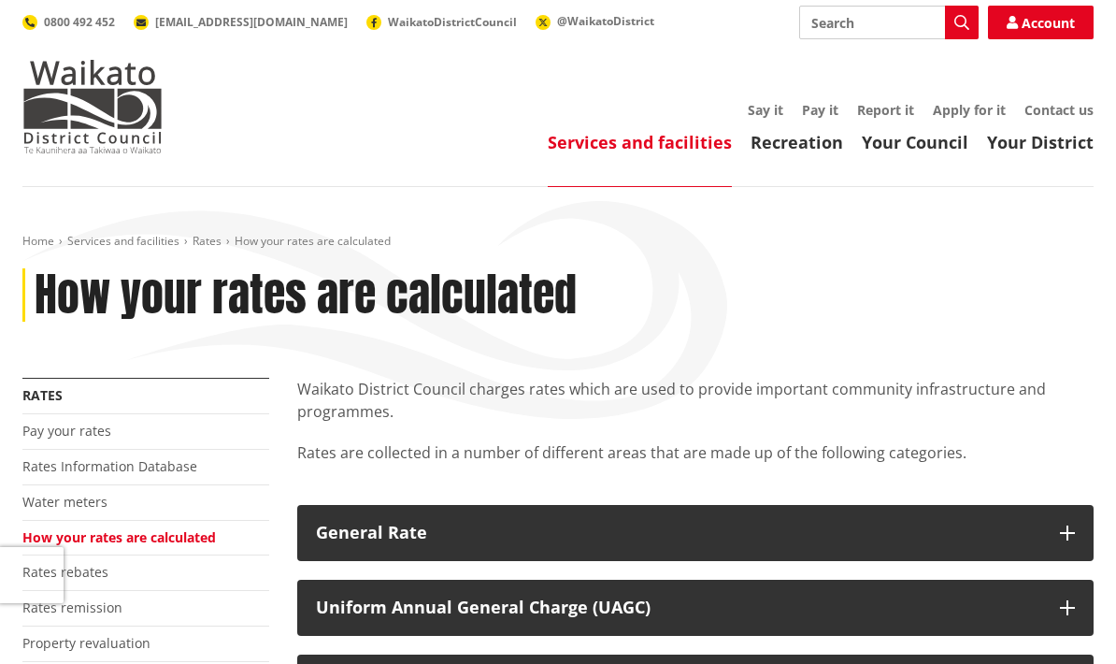  What do you see at coordinates (452, 22) in the screenshot?
I see `span: WaikatoDistrictCouncil` at bounding box center [452, 22].